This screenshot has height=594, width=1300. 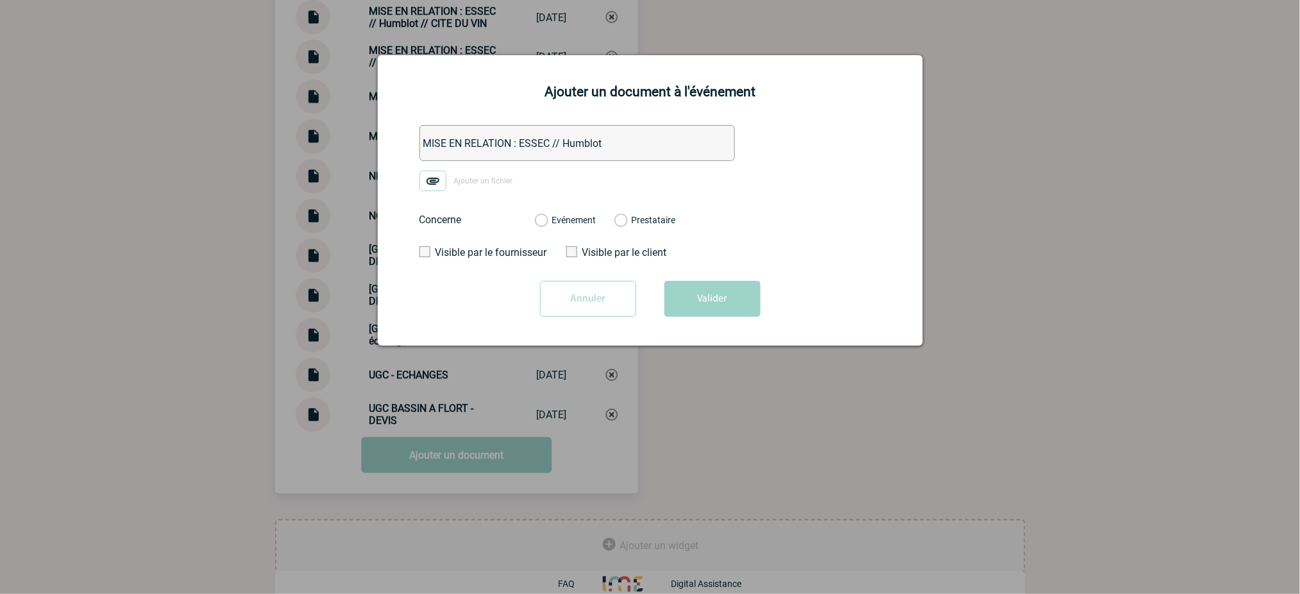 What do you see at coordinates (650, 92) in the screenshot?
I see `h2: Ajouter un document à l'événement` at bounding box center [650, 92].